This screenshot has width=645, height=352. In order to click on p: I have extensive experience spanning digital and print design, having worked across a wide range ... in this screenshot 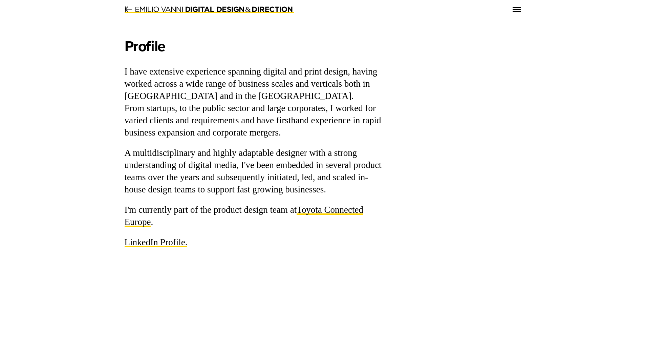, I will do `click(255, 102)`.